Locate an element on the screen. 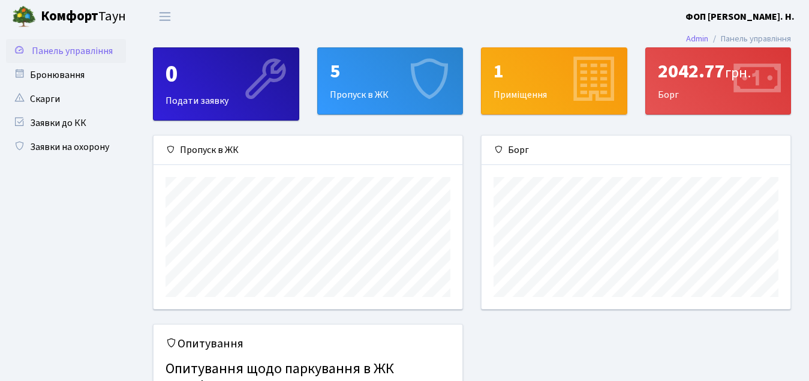  a: Заявки на охорону is located at coordinates (66, 147).